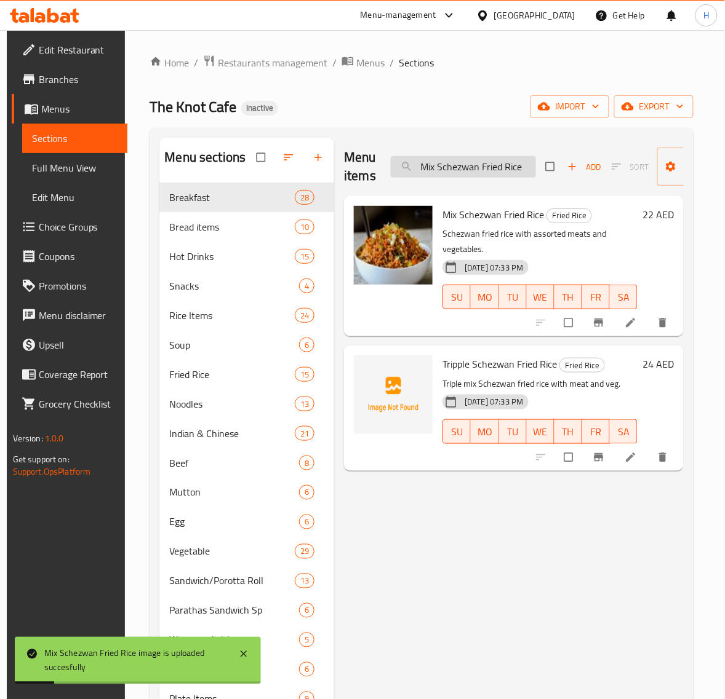 The width and height of the screenshot is (725, 699). What do you see at coordinates (234, 286) in the screenshot?
I see `div: Snacks` at bounding box center [234, 286].